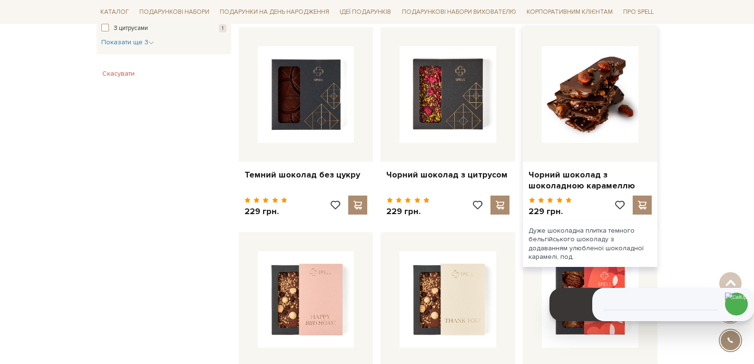 The image size is (754, 364). I want to click on a: Темний шоколад без цукру, so click(306, 174).